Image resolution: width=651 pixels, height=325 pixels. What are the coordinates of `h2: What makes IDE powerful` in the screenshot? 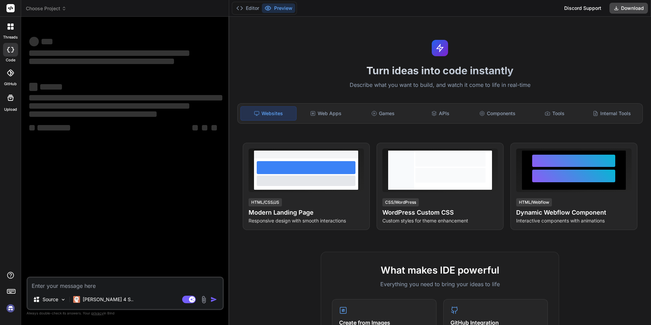 It's located at (440, 270).